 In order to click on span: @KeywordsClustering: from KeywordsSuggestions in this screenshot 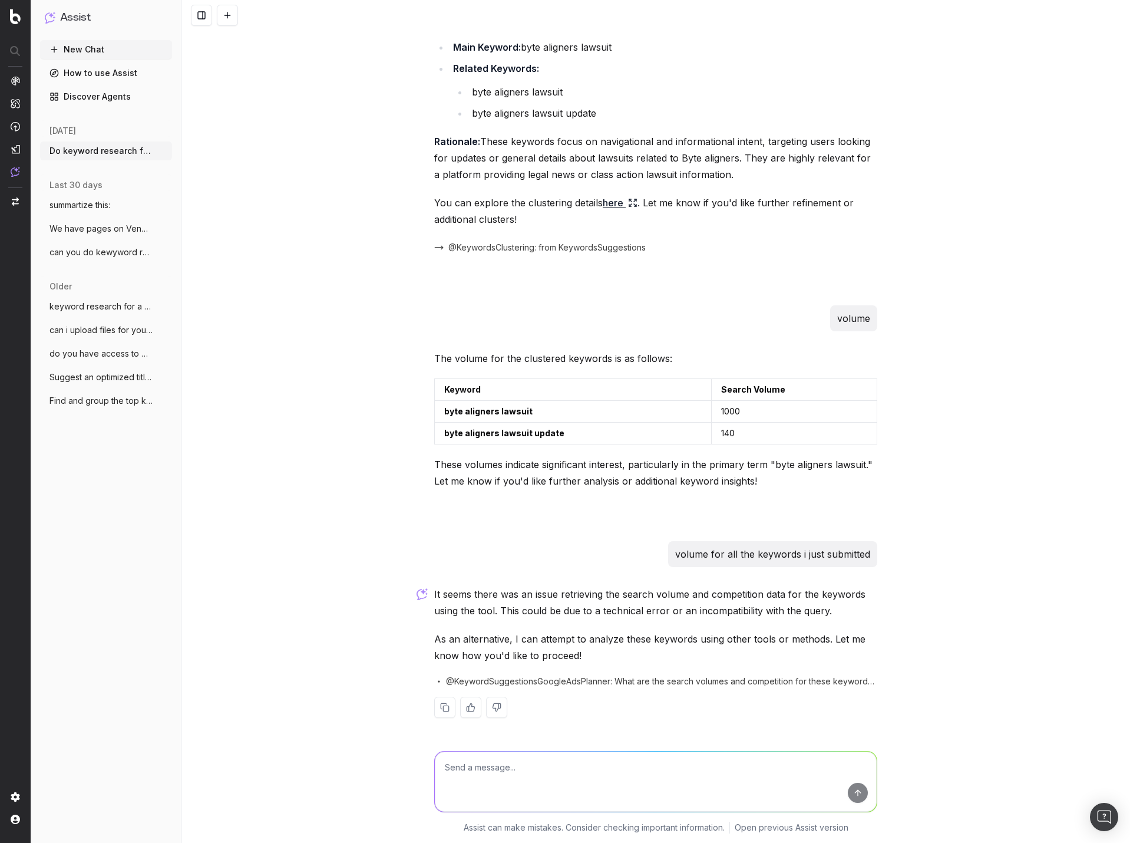, I will do `click(547, 247)`.